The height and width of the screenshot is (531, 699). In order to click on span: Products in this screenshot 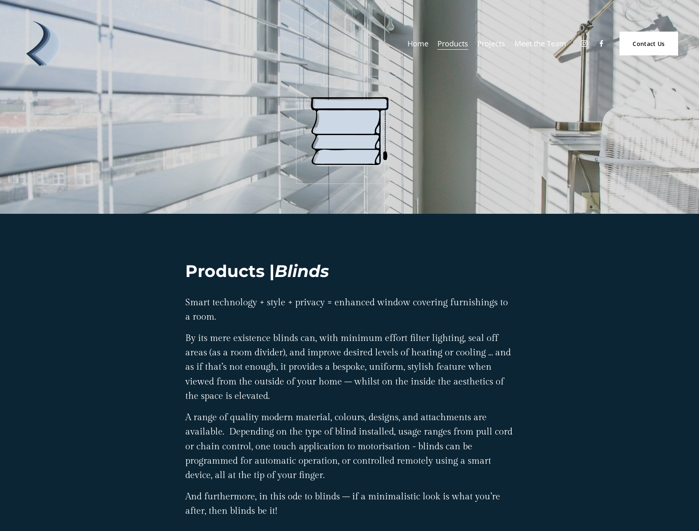, I will do `click(453, 43)`.